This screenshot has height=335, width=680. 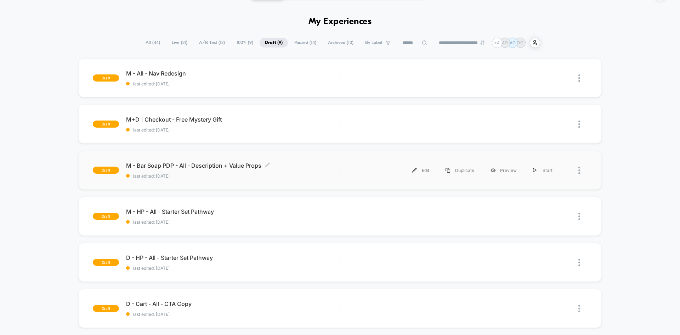 I want to click on span: M - Bar Soap PDP - All - Description + Value Props, so click(x=233, y=165).